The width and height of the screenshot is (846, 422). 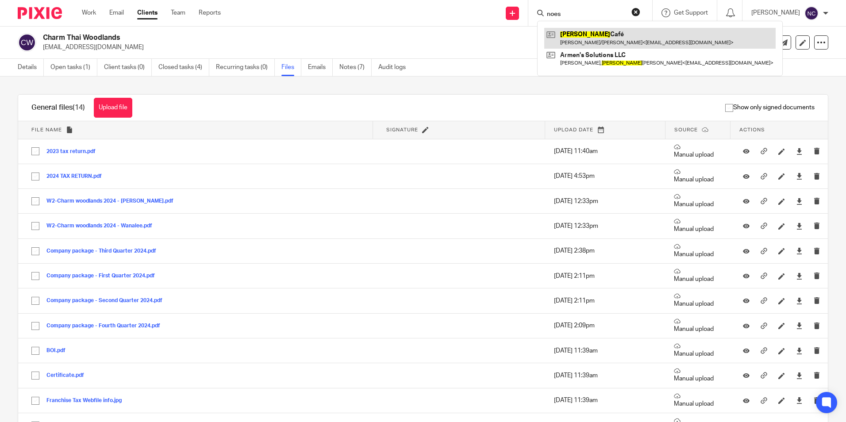 I want to click on span: File name, so click(x=46, y=130).